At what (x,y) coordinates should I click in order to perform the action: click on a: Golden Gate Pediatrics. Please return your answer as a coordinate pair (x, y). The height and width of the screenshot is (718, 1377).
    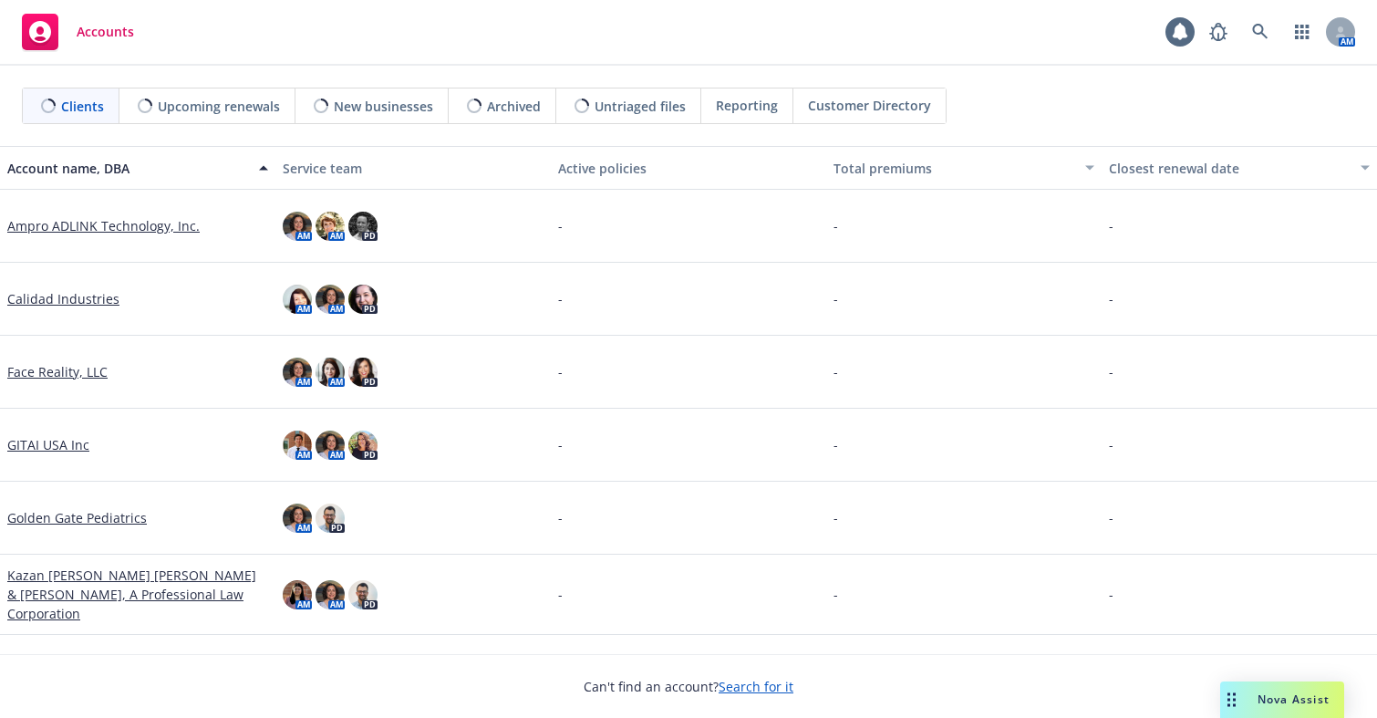
    Looking at the image, I should click on (77, 517).